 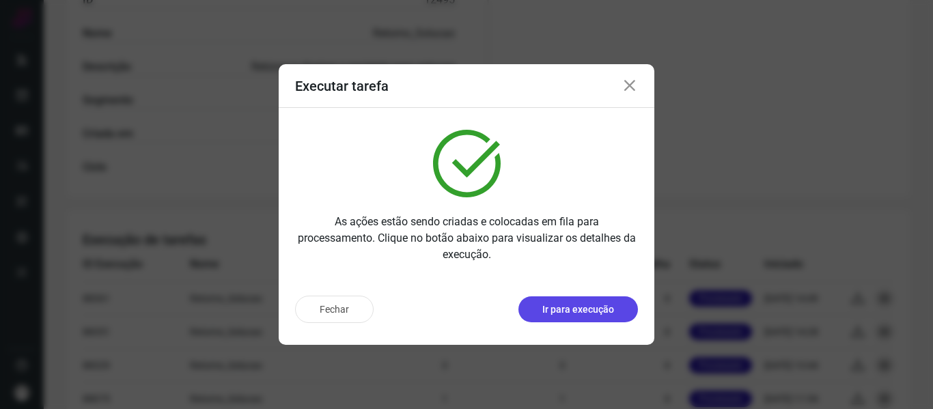 I want to click on h3: Executar tarefa, so click(x=341, y=86).